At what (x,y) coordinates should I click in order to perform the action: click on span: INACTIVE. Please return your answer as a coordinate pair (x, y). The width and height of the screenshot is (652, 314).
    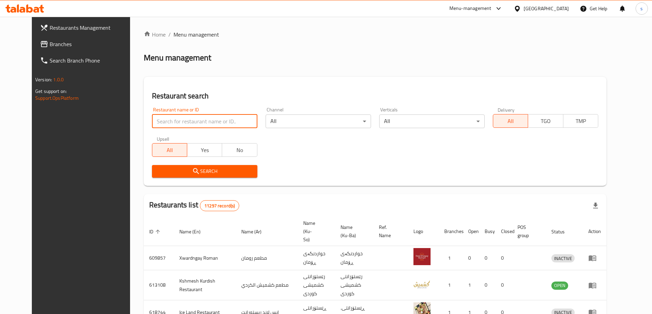
    Looking at the image, I should click on (563, 259).